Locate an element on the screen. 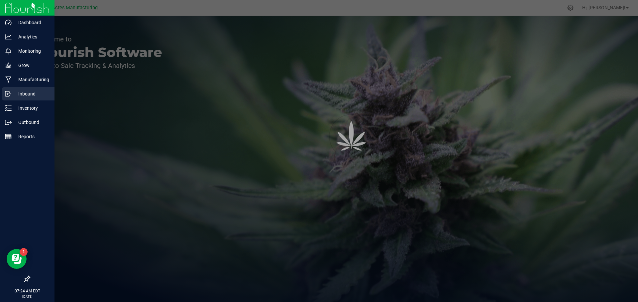 The image size is (638, 302). inline-svg: Dashboard is located at coordinates (8, 23).